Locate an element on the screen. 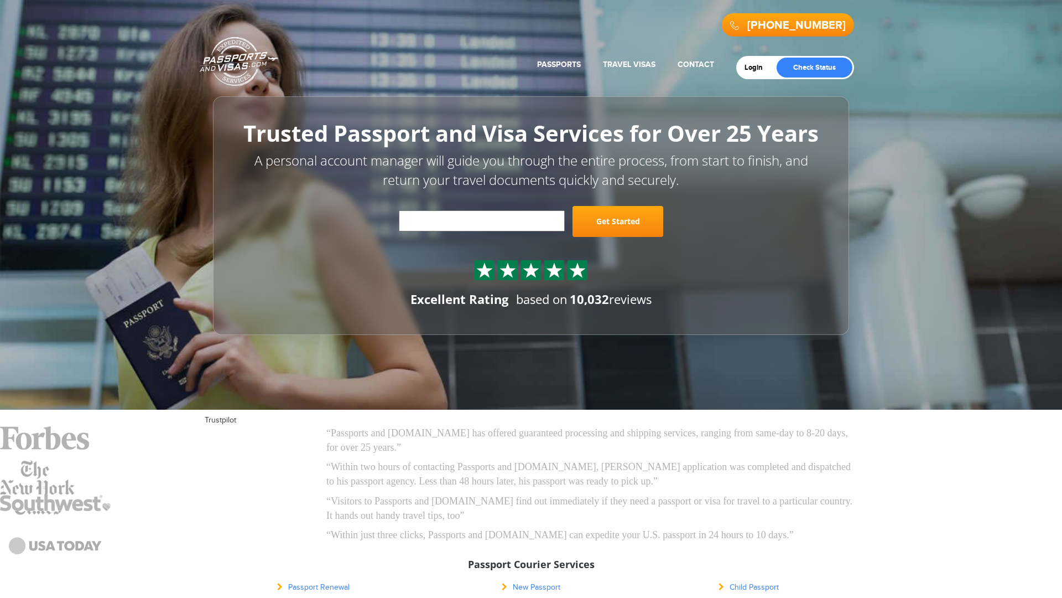  a: Contact is located at coordinates (696, 64).